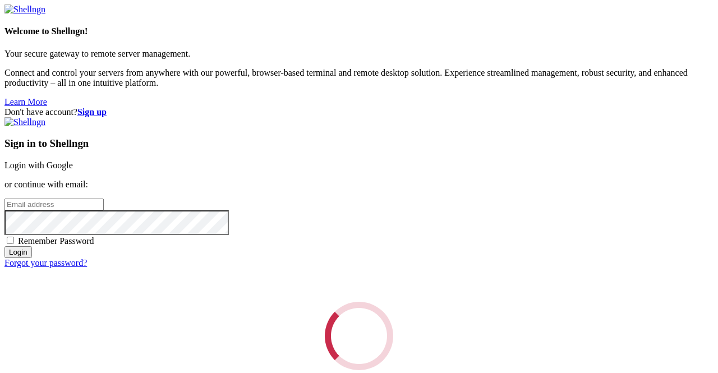 The width and height of the screenshot is (718, 373). What do you see at coordinates (359, 54) in the screenshot?
I see `p: Your secure gateway to remote server management.` at bounding box center [359, 54].